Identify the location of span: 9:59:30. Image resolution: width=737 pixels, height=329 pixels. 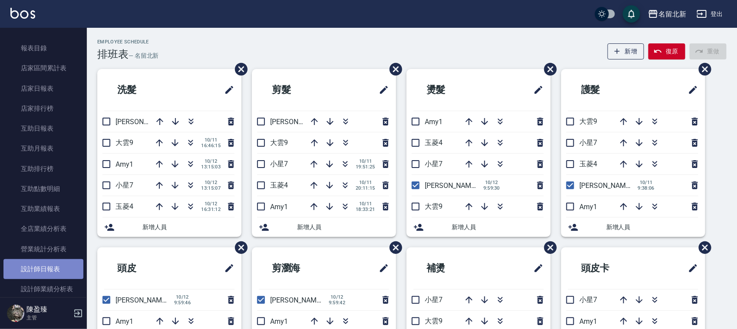
(491, 188).